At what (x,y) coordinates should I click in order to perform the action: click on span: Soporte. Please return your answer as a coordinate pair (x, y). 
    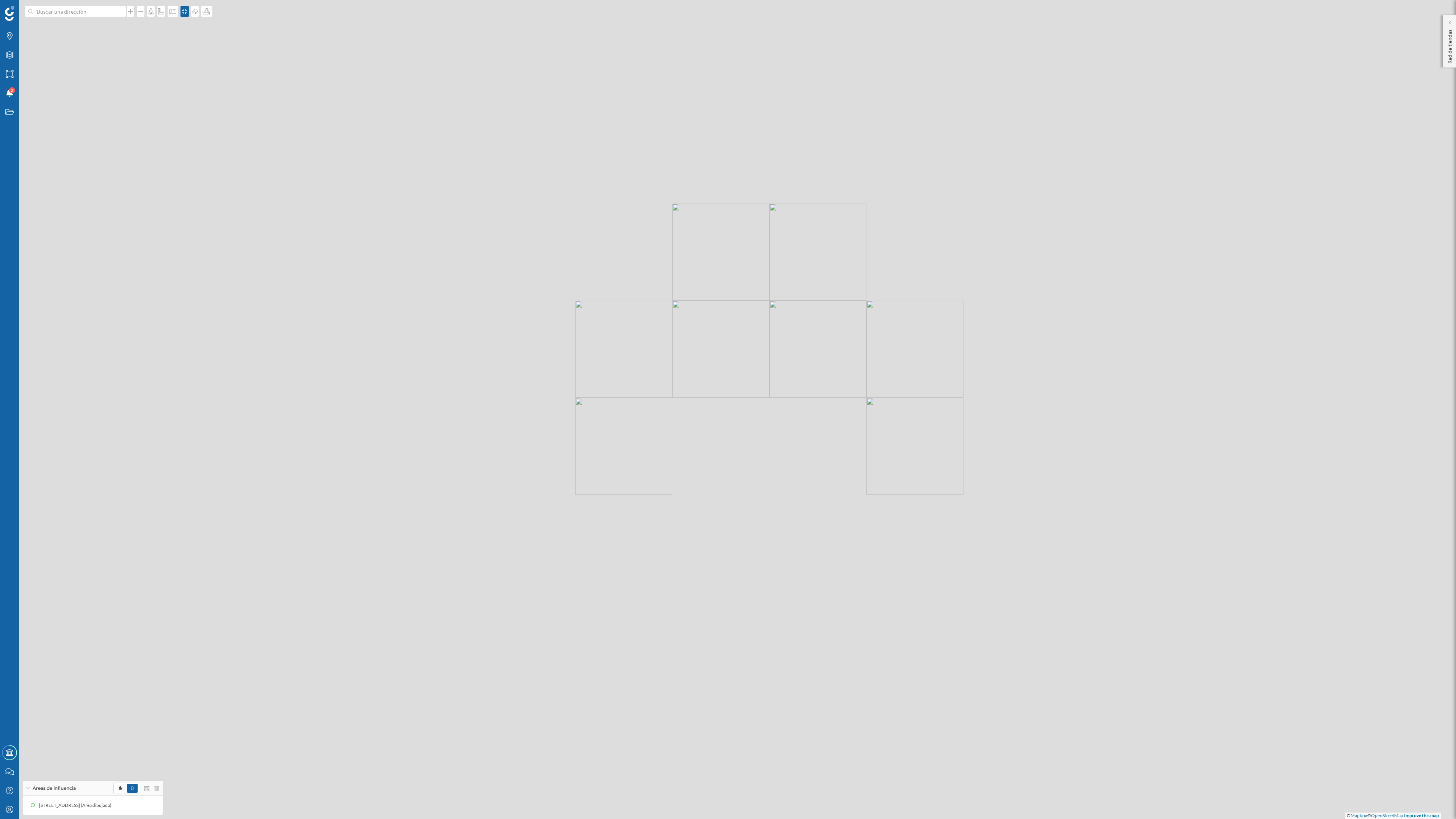
    Looking at the image, I should click on (29, 9).